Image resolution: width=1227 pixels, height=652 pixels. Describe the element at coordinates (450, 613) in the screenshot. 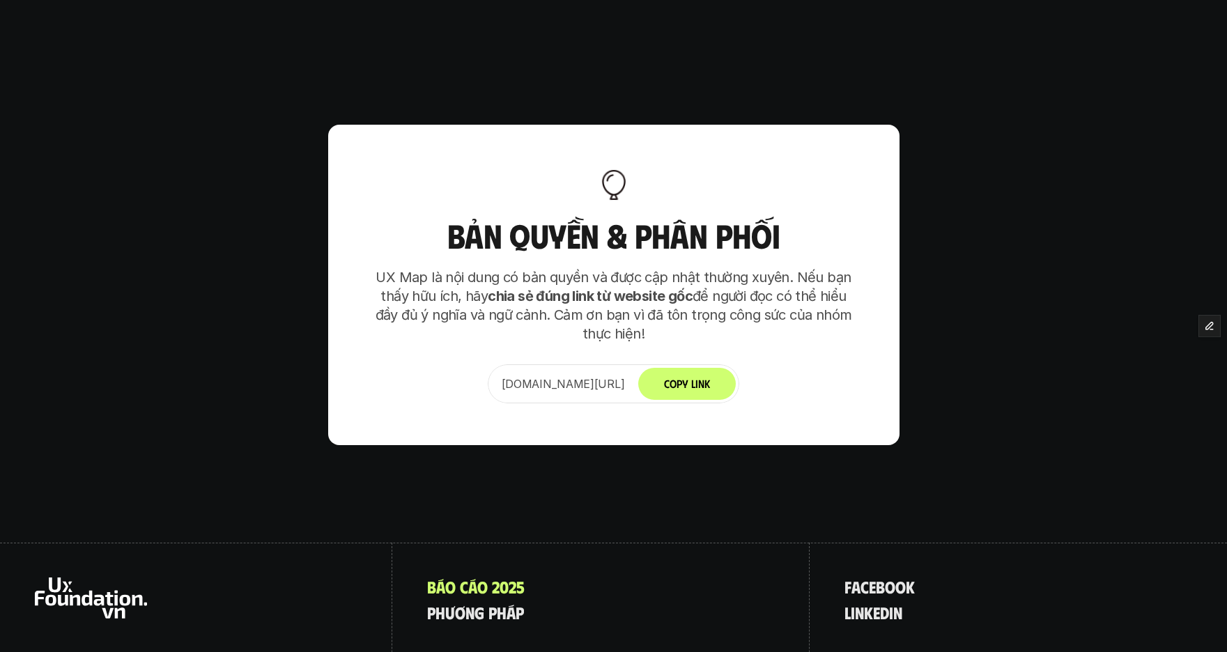

I see `span: ư` at that location.